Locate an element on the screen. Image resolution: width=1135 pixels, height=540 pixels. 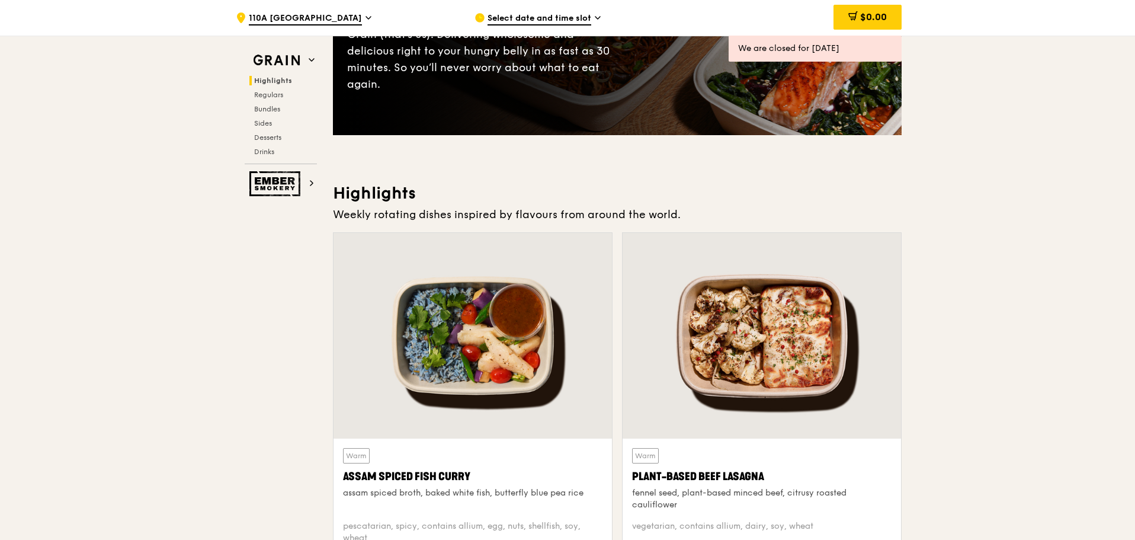
div: fennel seed, plant-based minced beef, citrusy roasted cauliflower is located at coordinates (762, 499).